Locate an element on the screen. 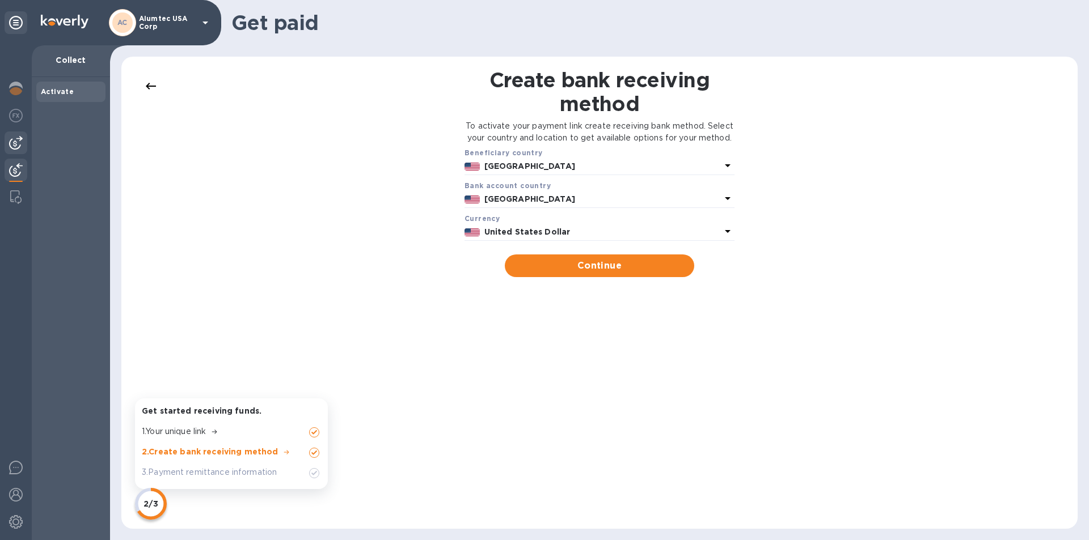  b: AC is located at coordinates (122, 22).